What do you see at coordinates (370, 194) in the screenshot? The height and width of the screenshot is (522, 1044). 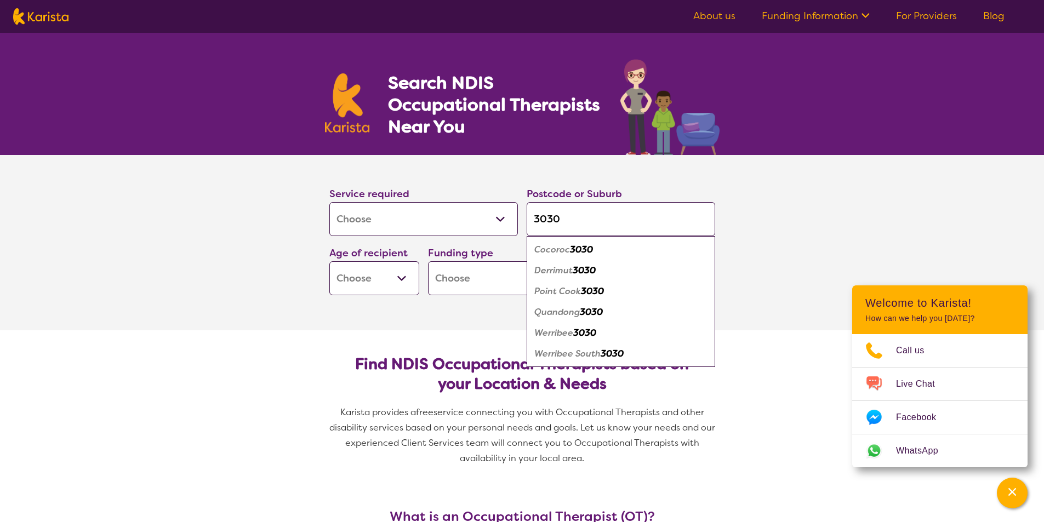 I see `label: Service required` at bounding box center [370, 194].